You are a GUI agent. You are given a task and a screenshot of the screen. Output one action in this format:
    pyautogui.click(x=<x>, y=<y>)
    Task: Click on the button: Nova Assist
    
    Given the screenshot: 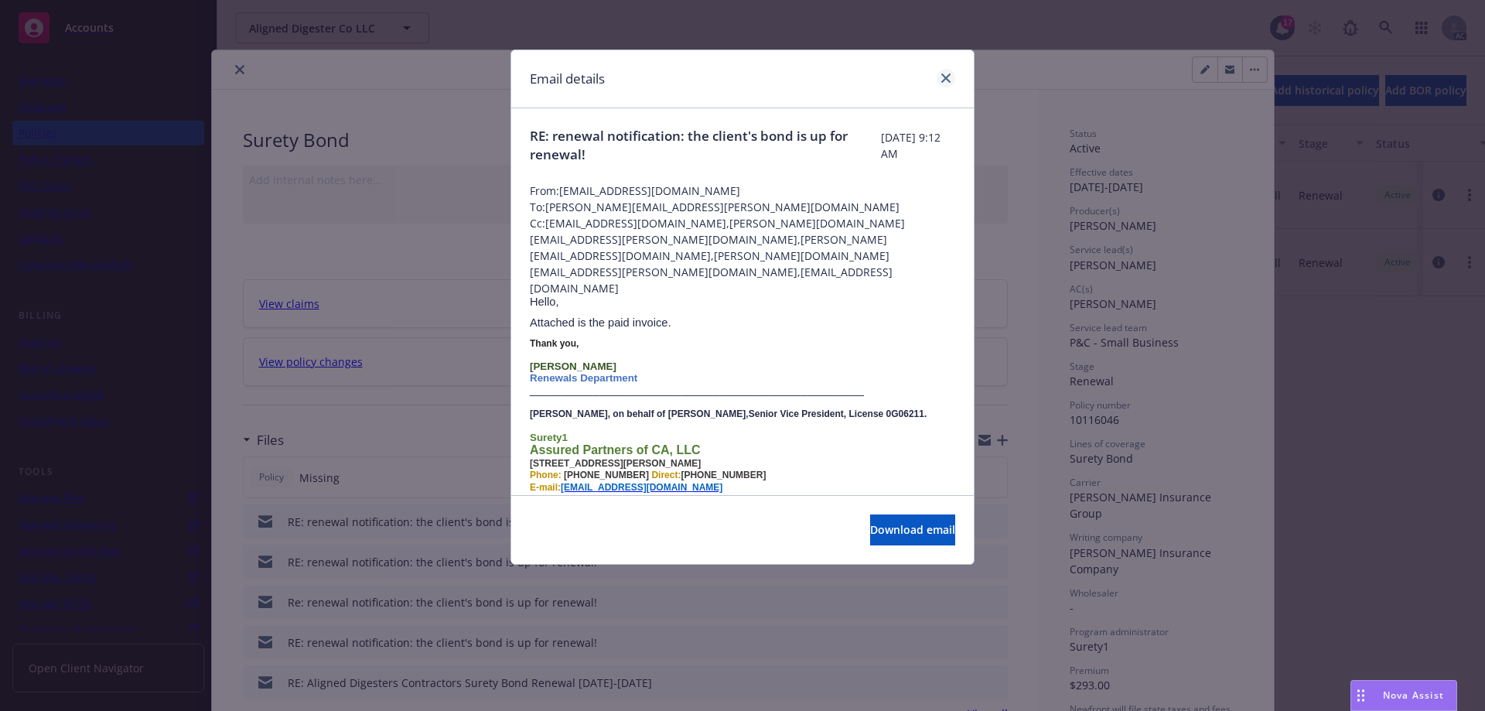 What is the action you would take?
    pyautogui.click(x=1403, y=695)
    